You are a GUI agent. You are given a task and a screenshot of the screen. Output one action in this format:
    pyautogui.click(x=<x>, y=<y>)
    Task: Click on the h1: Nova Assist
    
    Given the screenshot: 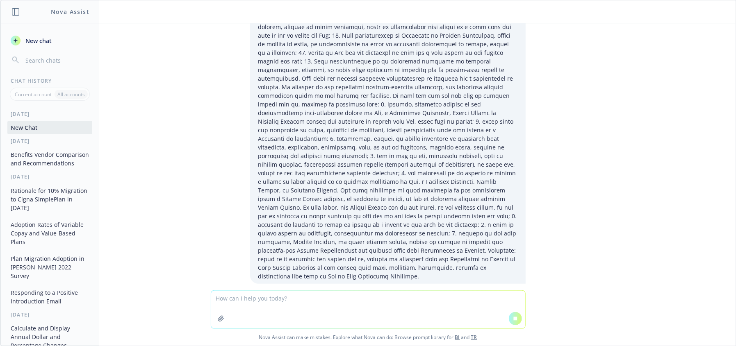 What is the action you would take?
    pyautogui.click(x=70, y=11)
    